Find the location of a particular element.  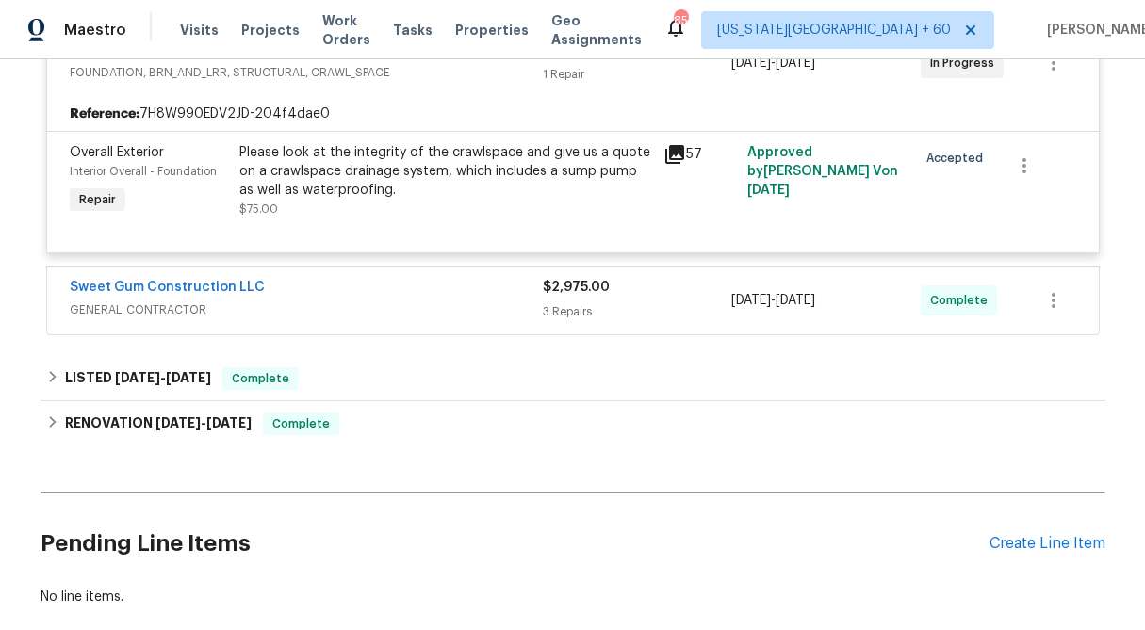

span: GENERAL_CONTRACTOR is located at coordinates (306, 310).